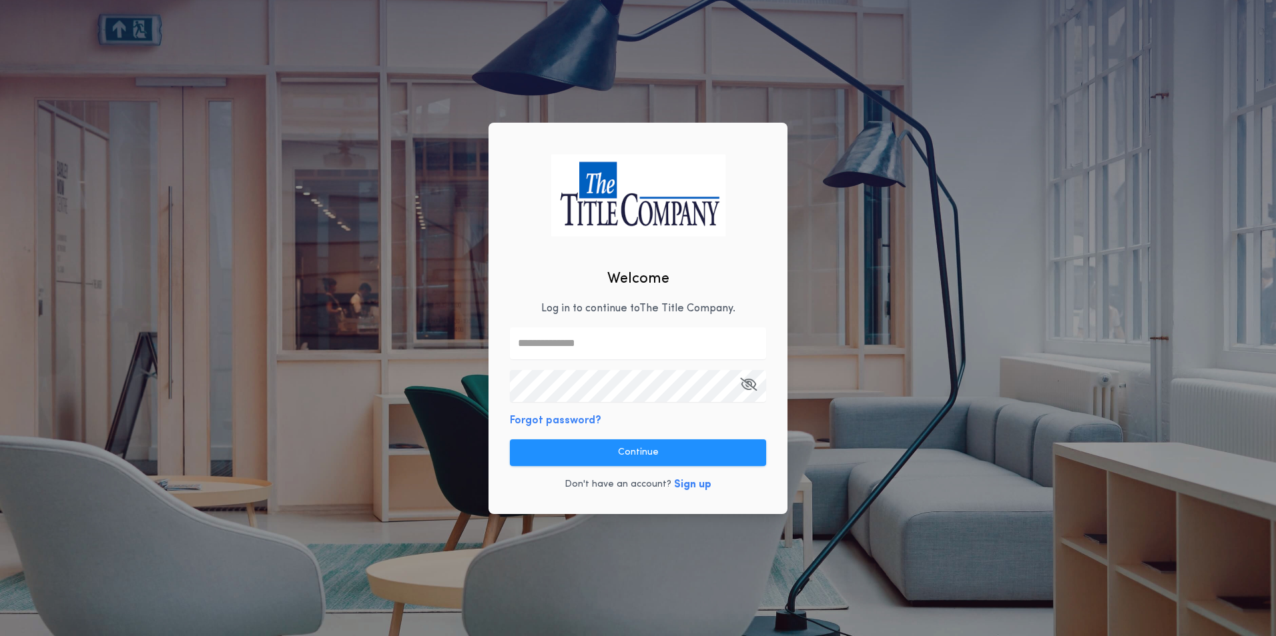 The image size is (1276, 636). What do you see at coordinates (692, 485) in the screenshot?
I see `button: Sign up` at bounding box center [692, 485].